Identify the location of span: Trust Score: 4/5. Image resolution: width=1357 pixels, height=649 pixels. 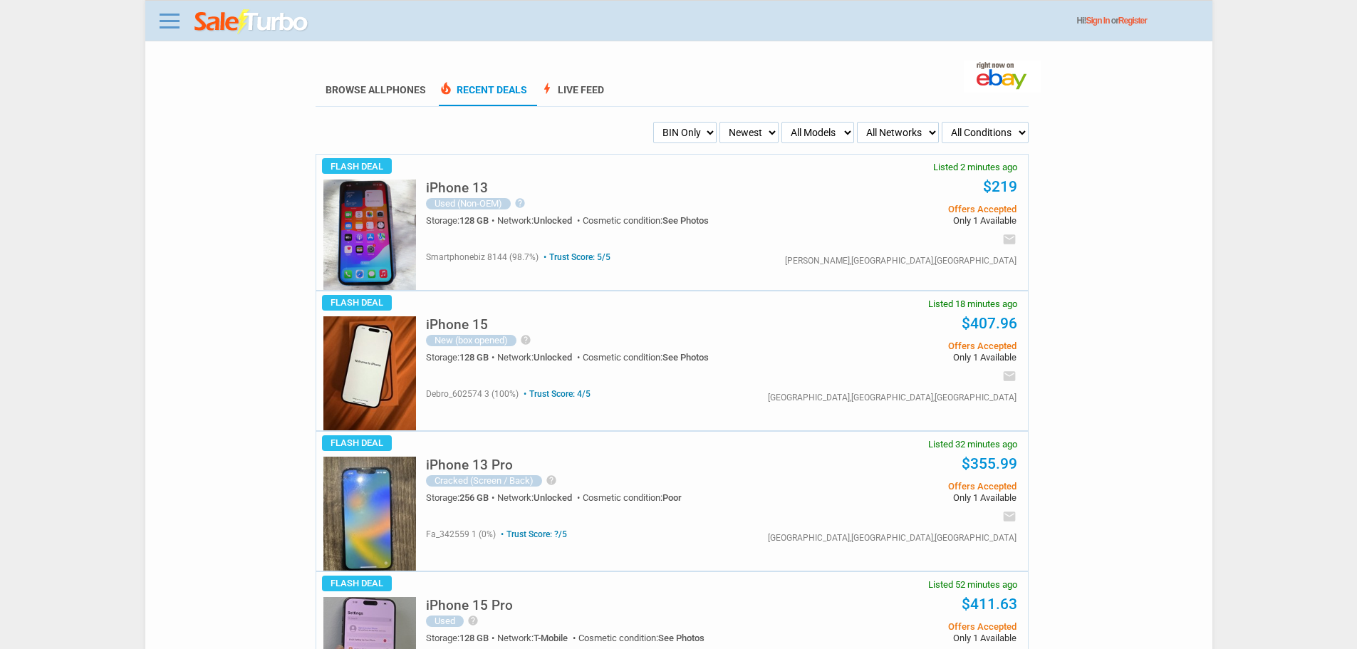
(556, 394).